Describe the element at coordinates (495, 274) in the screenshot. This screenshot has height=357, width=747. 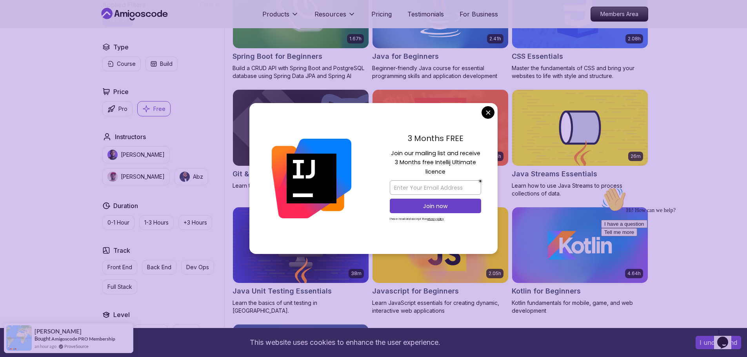
I see `p: 2.05h` at that location.